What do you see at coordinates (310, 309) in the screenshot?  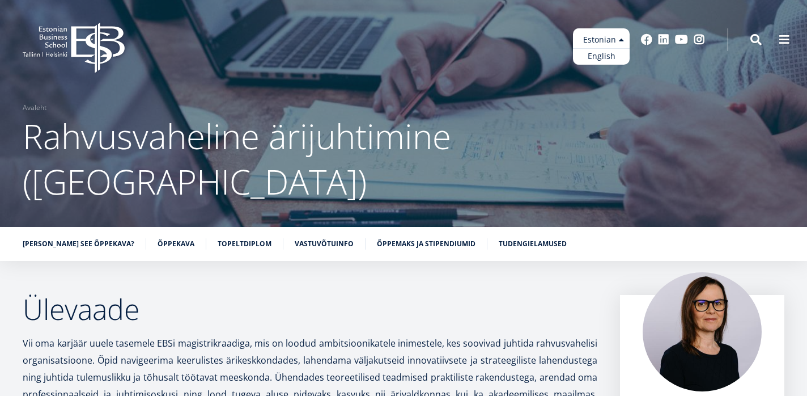 I see `h2: Ülevaade` at bounding box center [310, 309].